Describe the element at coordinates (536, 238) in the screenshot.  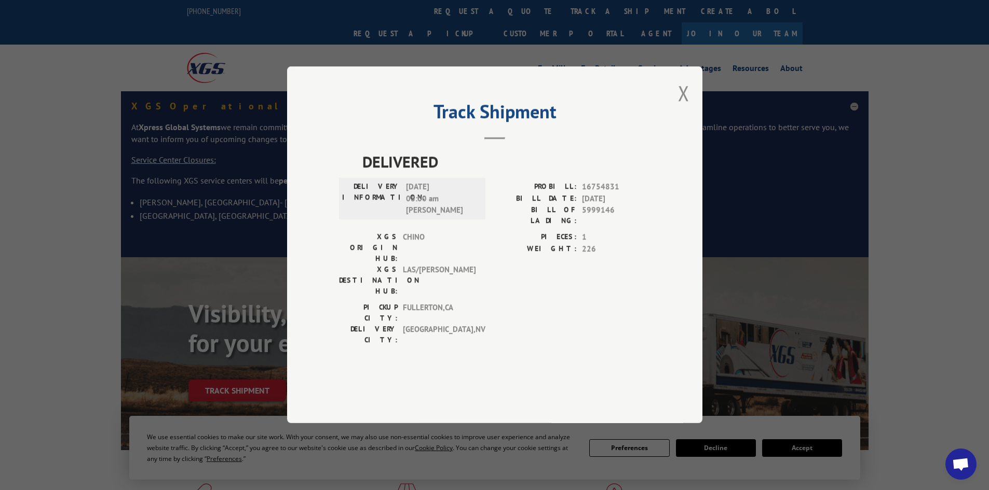
I see `label: PIECES:` at that location.